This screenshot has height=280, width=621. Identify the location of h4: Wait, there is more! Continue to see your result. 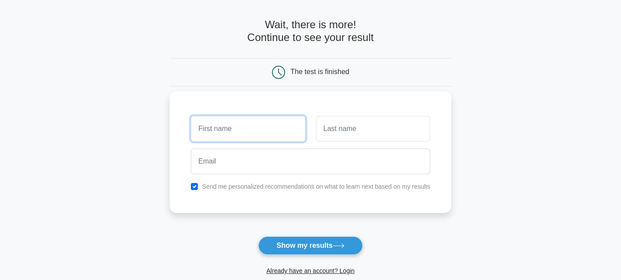
(310, 31).